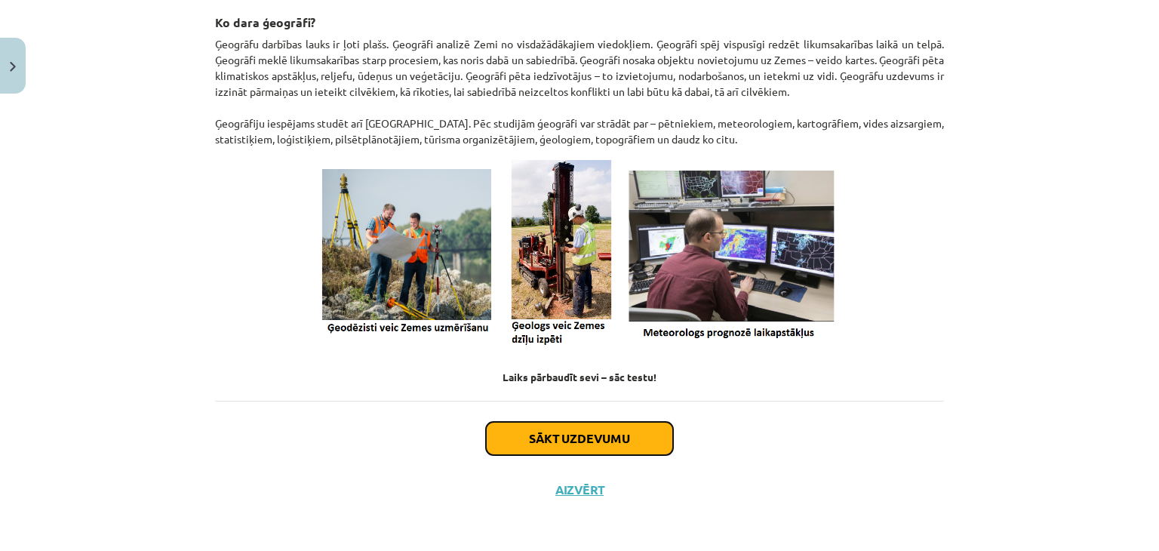 The image size is (1159, 551). Describe the element at coordinates (265, 22) in the screenshot. I see `strong: Ko dara ģeogrāfi?` at that location.